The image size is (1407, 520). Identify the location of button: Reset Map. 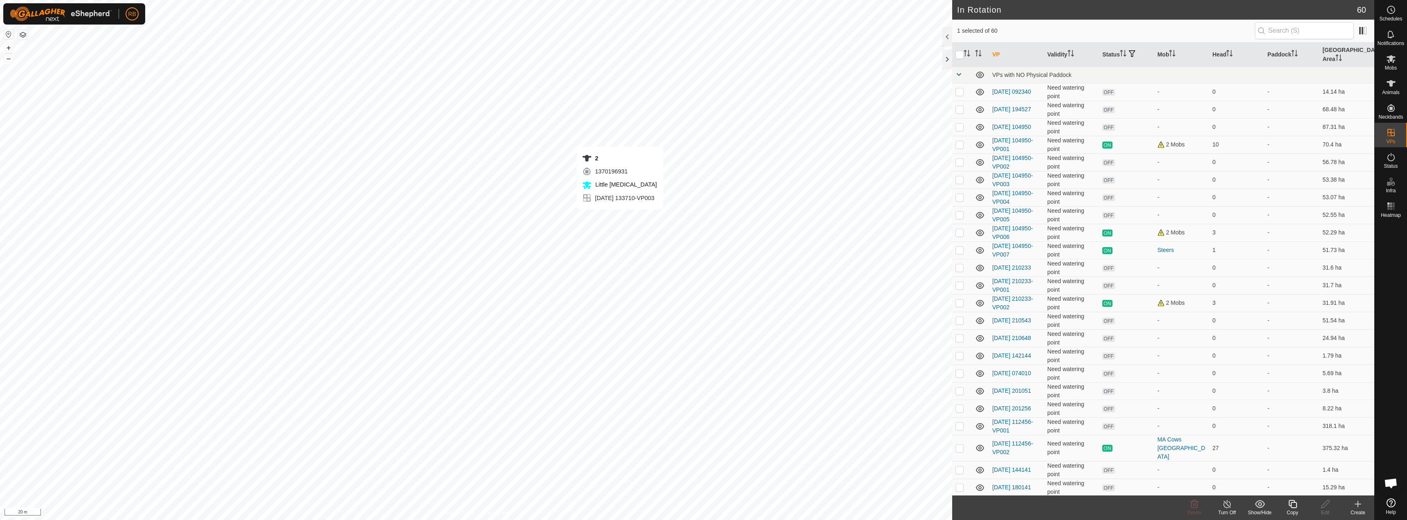
(9, 34).